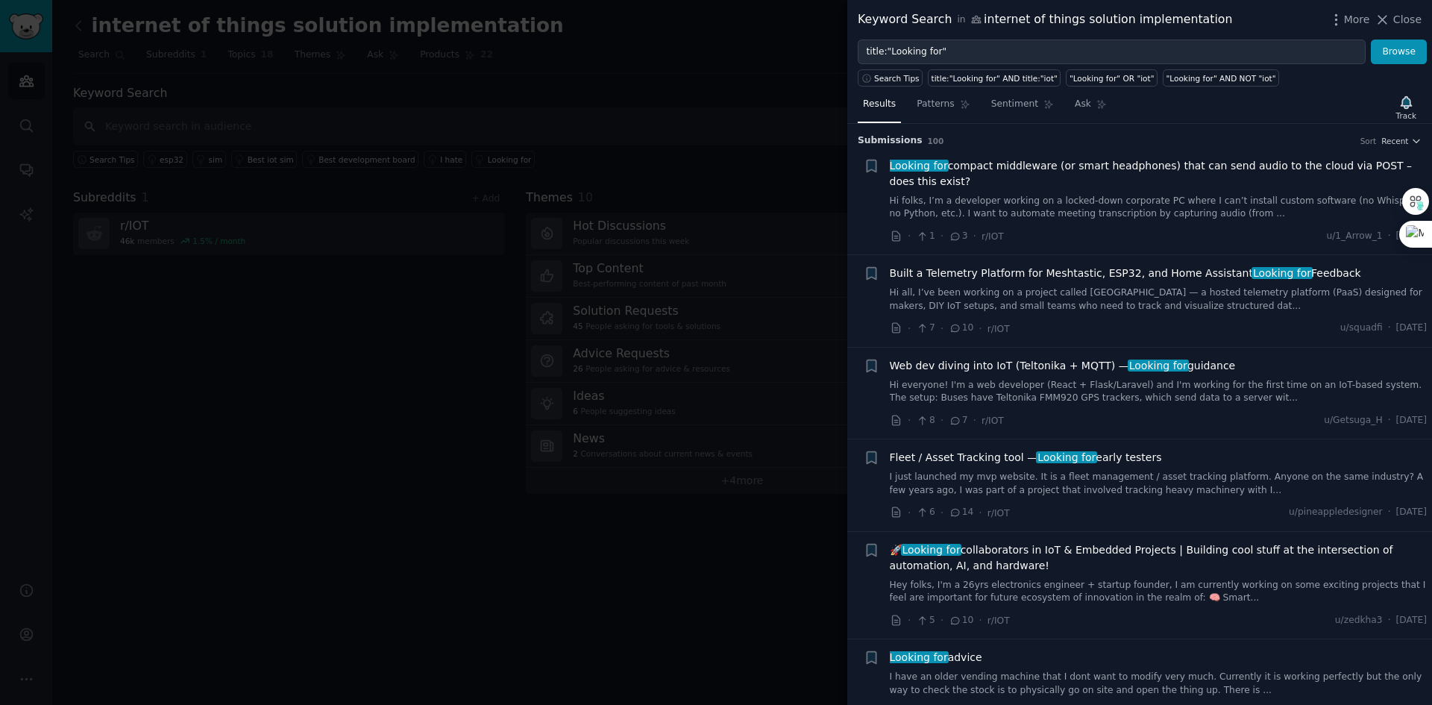 Image resolution: width=1432 pixels, height=705 pixels. Describe the element at coordinates (1025, 457) in the screenshot. I see `a: Fleet / Asset Tracking tool —Looking forearly testers` at that location.